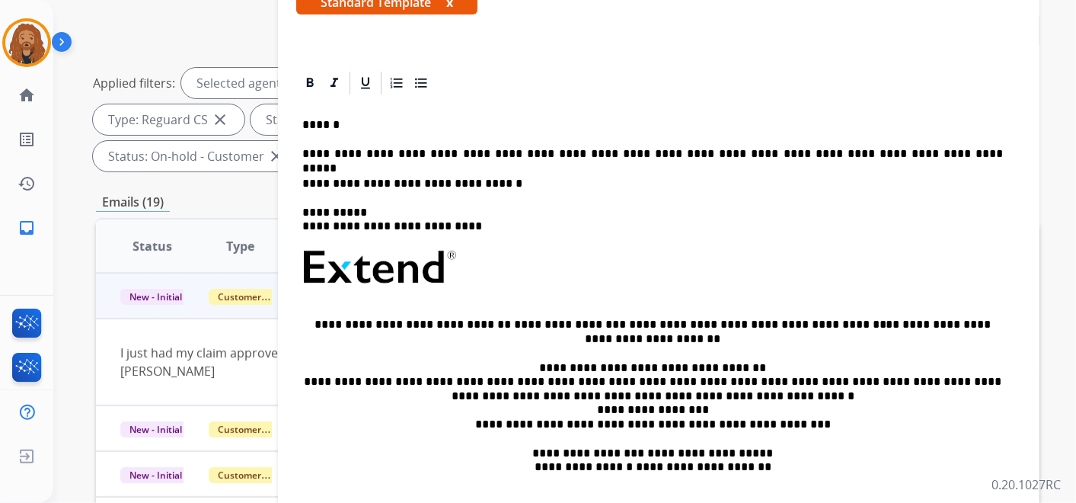  I want to click on div: Status: On-hold - Customer, so click(196, 156).